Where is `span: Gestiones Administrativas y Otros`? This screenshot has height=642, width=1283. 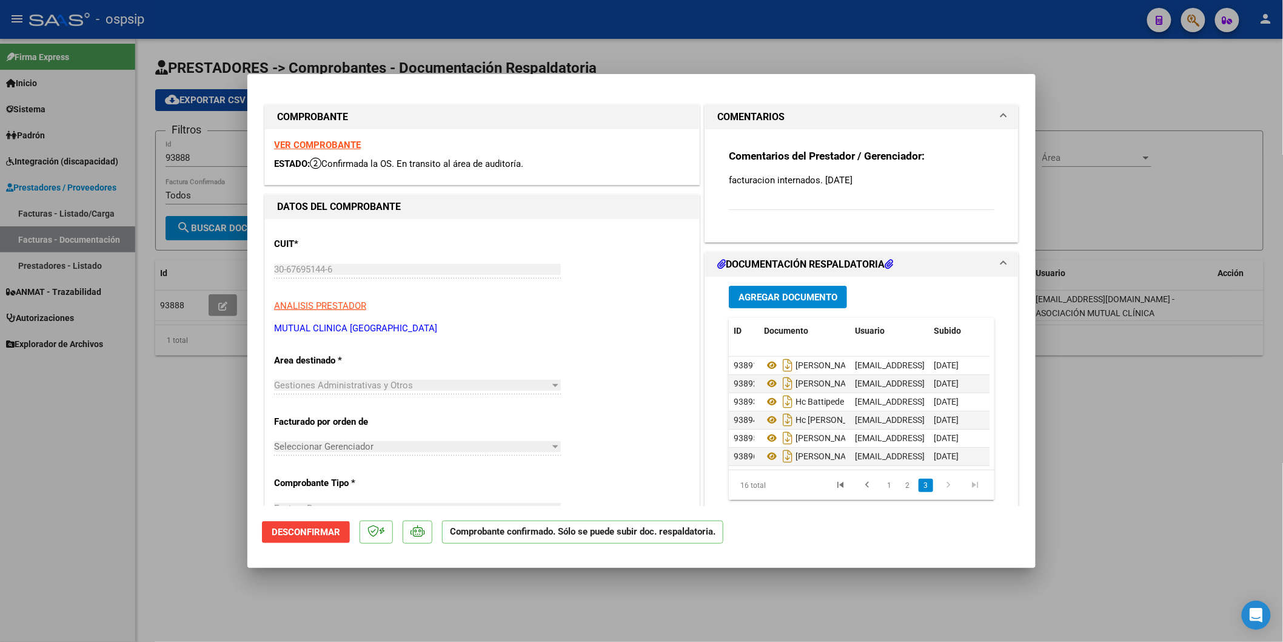
span: Gestiones Administrativas y Otros is located at coordinates (343, 385).